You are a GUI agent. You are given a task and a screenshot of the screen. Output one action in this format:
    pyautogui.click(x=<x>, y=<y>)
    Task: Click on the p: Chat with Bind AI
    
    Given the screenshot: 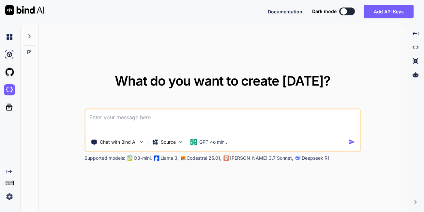 What is the action you would take?
    pyautogui.click(x=118, y=142)
    